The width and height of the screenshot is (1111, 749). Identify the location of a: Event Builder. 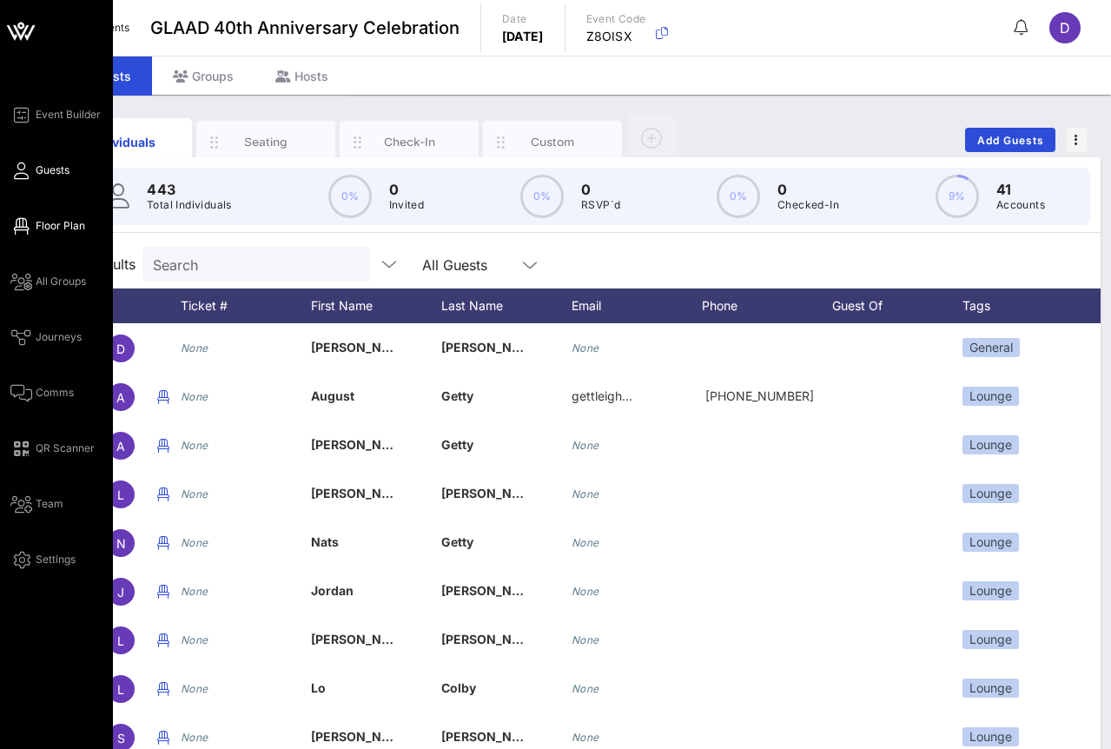
(56, 115).